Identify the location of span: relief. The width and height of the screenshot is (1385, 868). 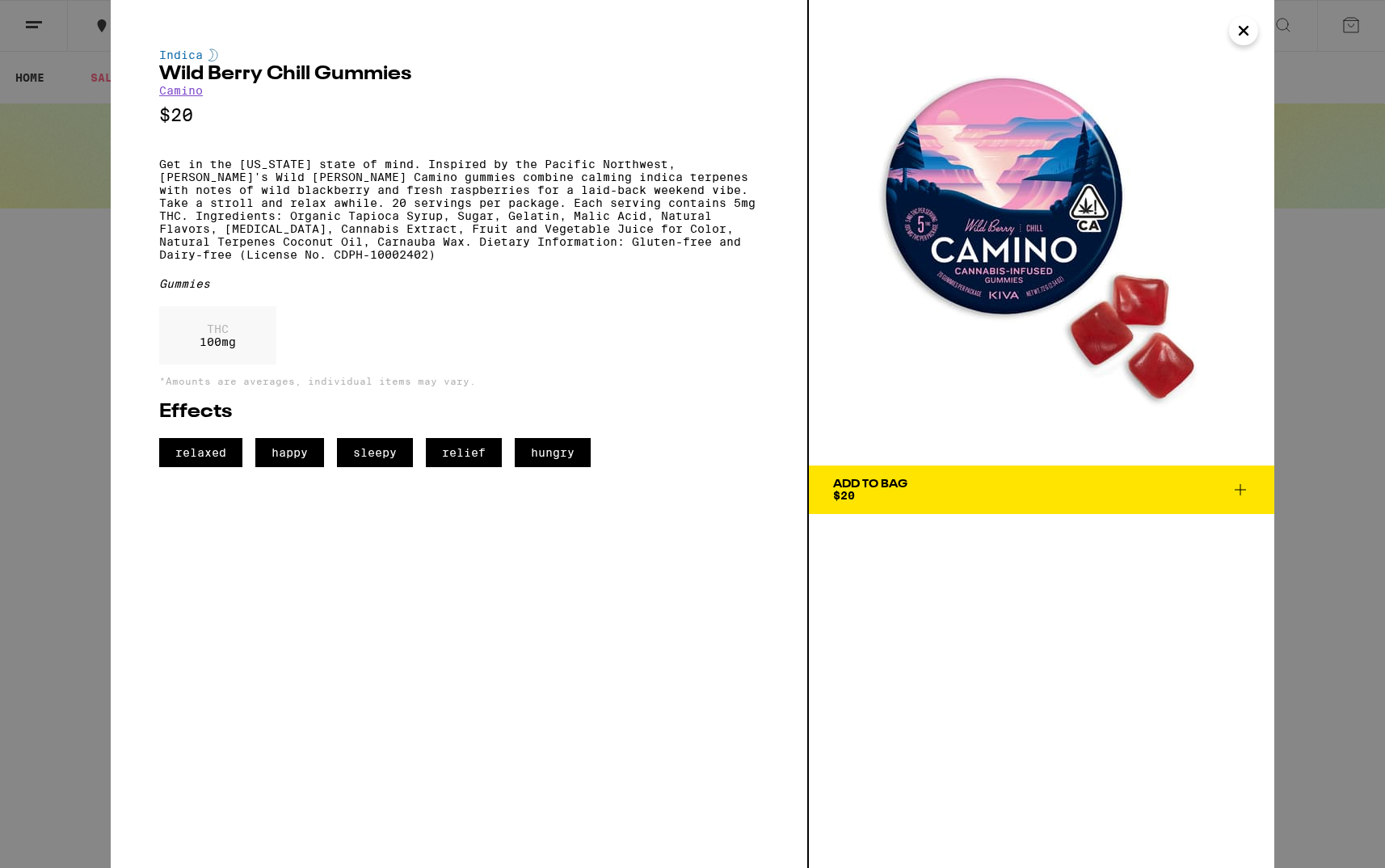
(464, 452).